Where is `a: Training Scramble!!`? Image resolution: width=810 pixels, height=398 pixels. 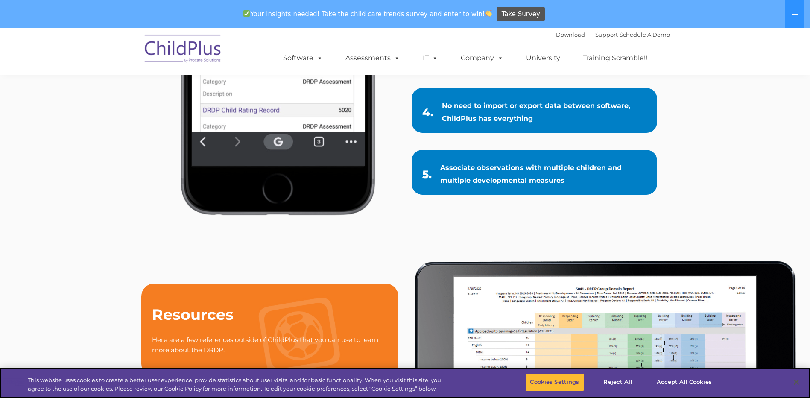
a: Training Scramble!! is located at coordinates (615, 58).